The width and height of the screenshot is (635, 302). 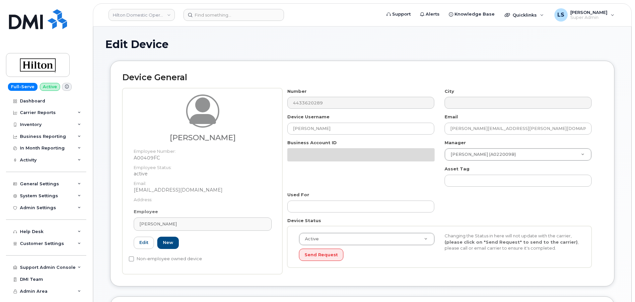 I want to click on label: Email, so click(x=451, y=117).